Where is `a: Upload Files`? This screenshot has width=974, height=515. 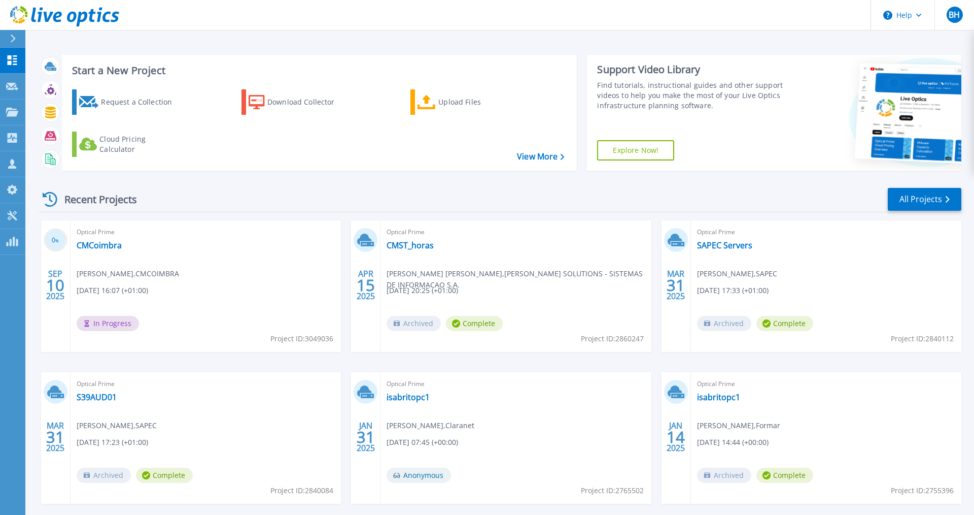
a: Upload Files is located at coordinates (467, 102).